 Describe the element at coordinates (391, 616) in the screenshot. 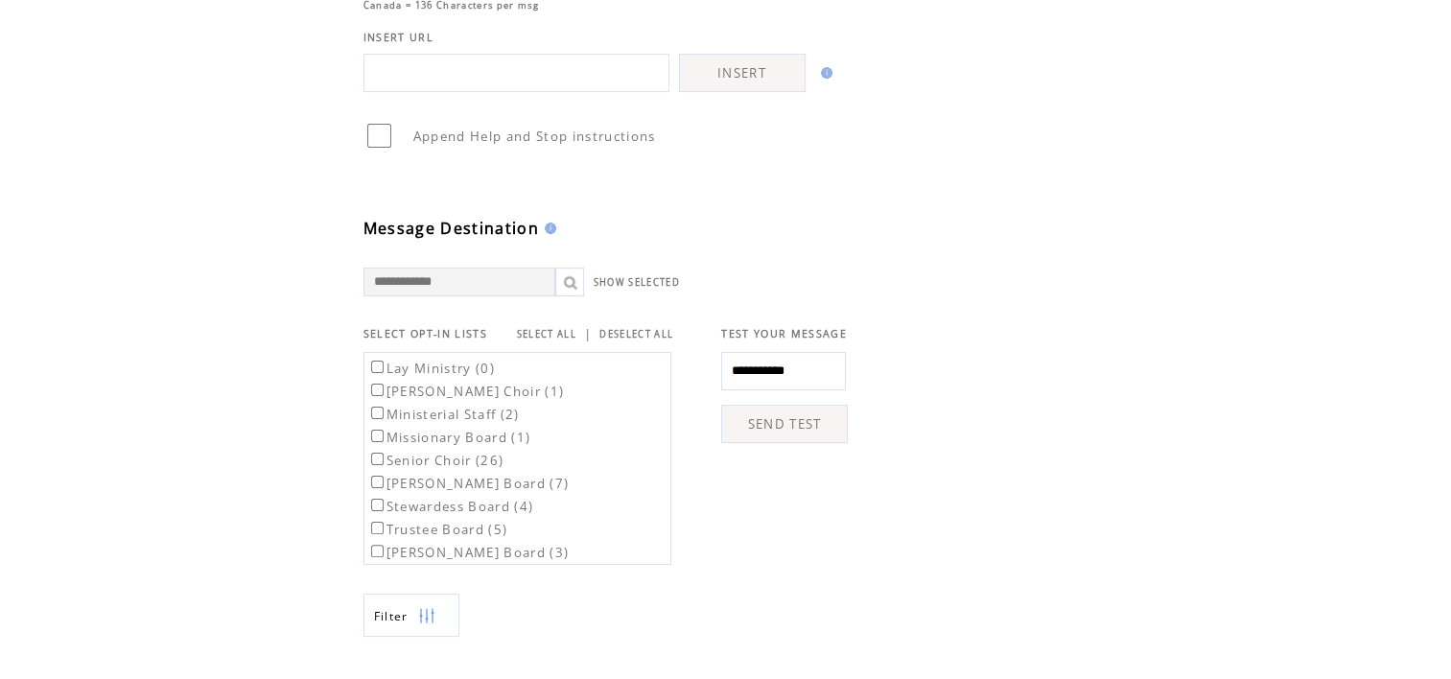

I see `span: Show filters` at that location.